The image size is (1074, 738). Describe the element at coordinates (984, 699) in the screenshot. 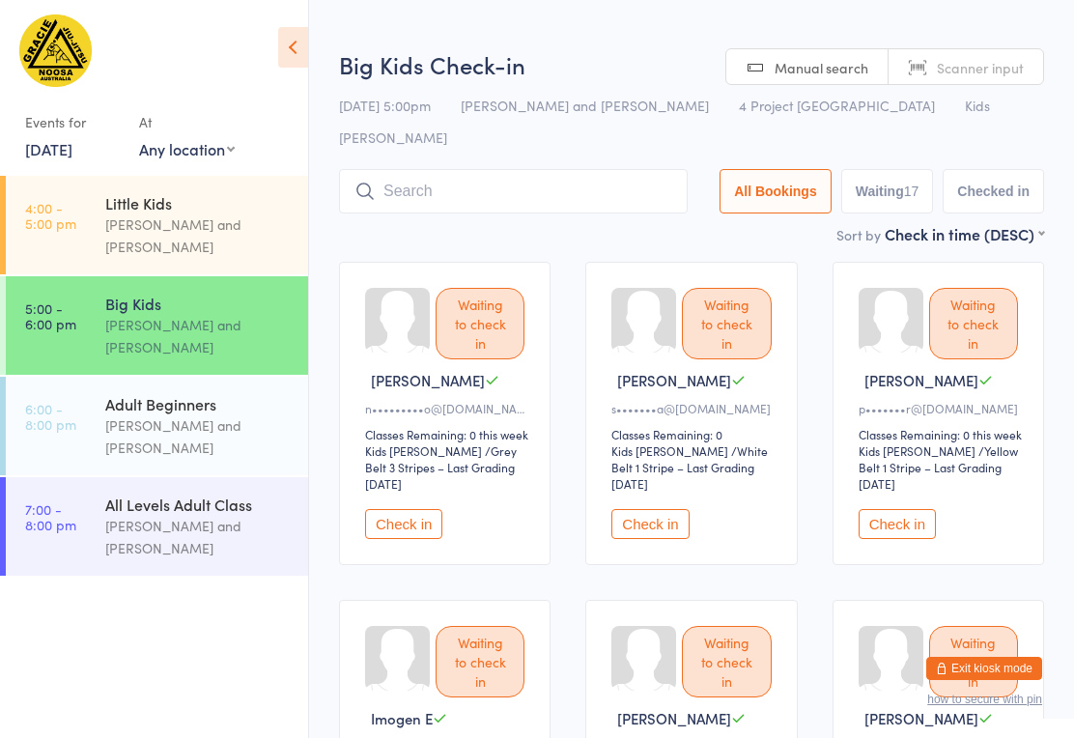

I see `button: how to secure with pin` at that location.